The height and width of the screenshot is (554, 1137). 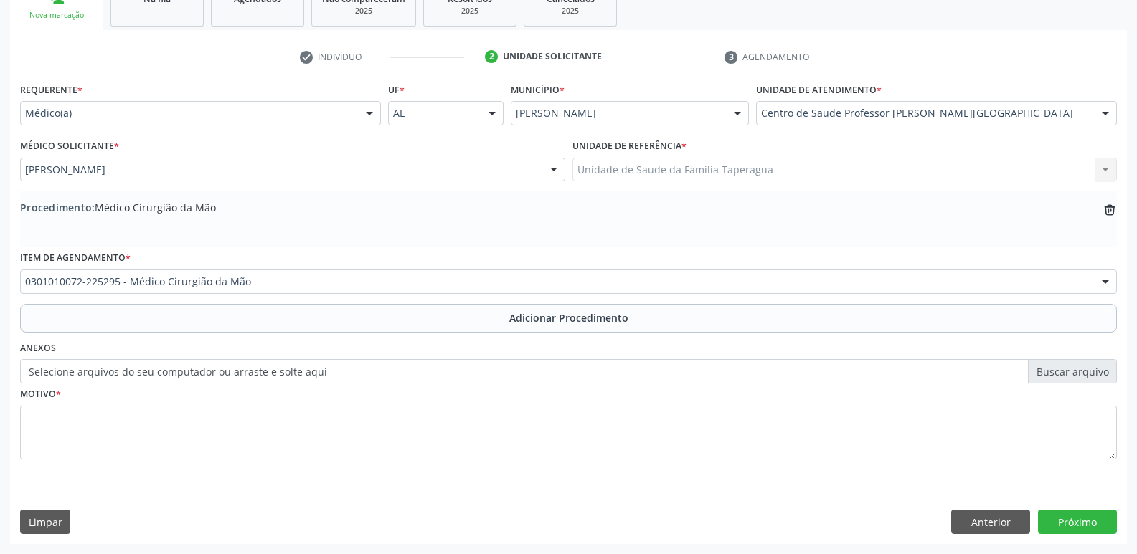 What do you see at coordinates (568, 318) in the screenshot?
I see `button: Adicionar Procedimento` at bounding box center [568, 318].